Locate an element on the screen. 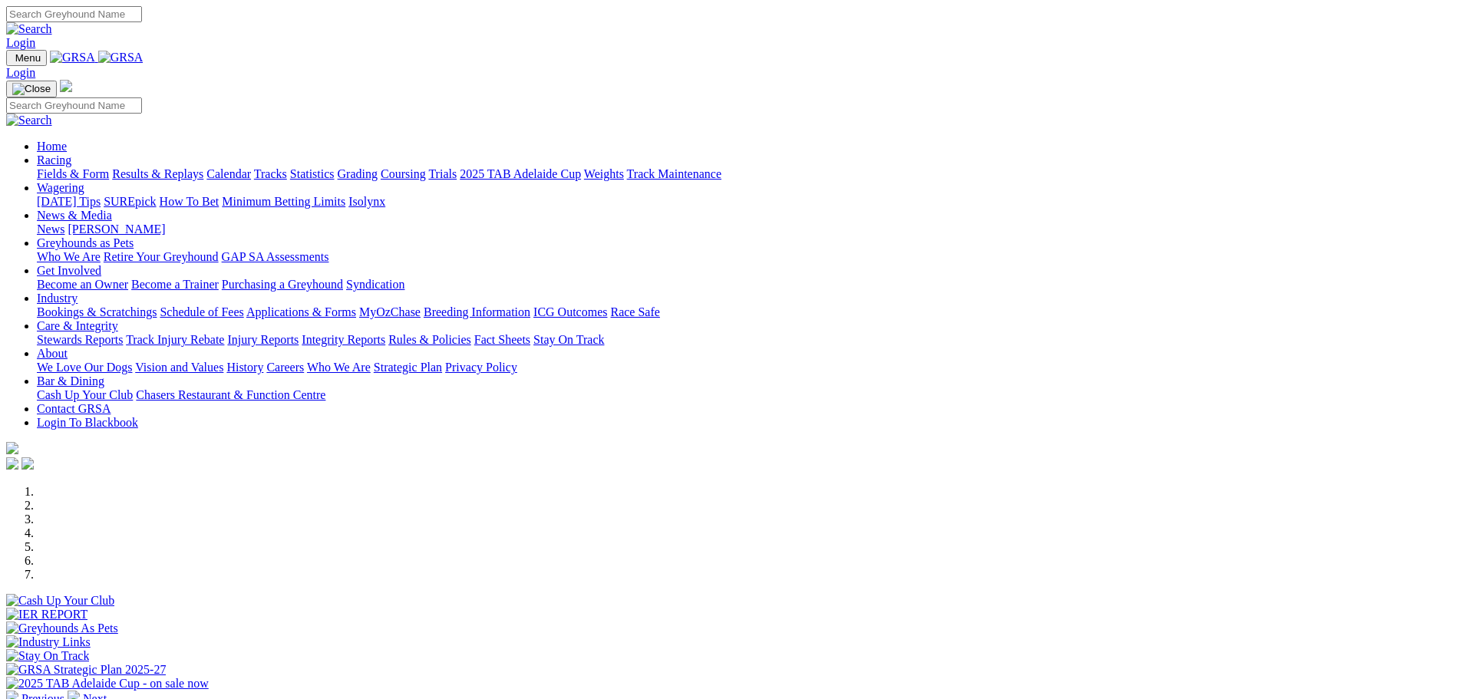  a: Track Maintenance is located at coordinates (674, 173).